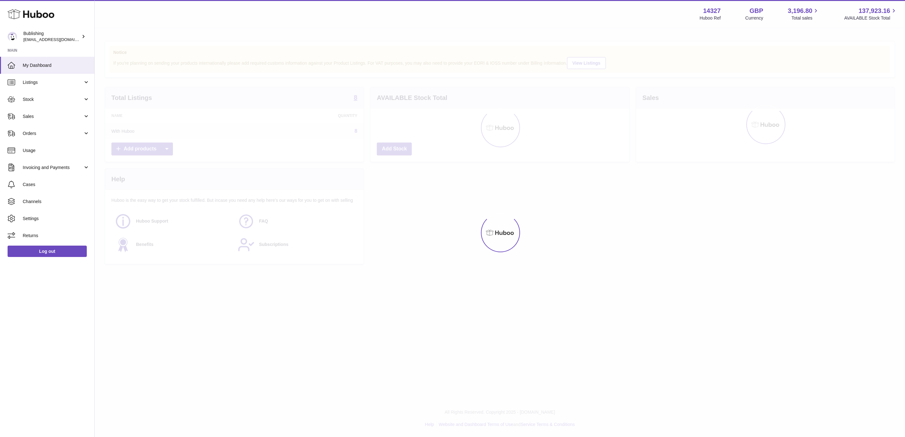 This screenshot has width=905, height=437. Describe the element at coordinates (56, 185) in the screenshot. I see `span: Cases` at that location.